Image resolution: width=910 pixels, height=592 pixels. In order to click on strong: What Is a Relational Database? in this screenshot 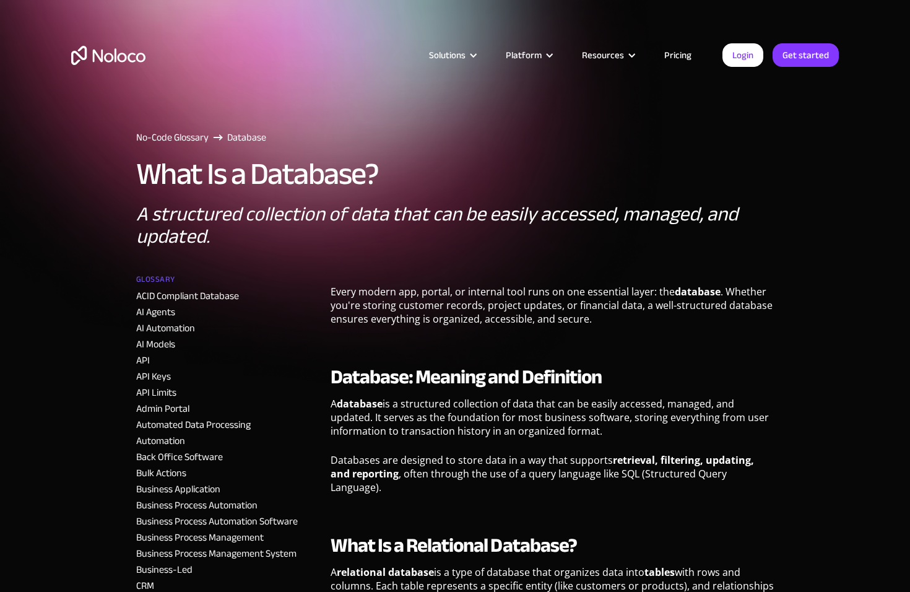, I will do `click(454, 546)`.